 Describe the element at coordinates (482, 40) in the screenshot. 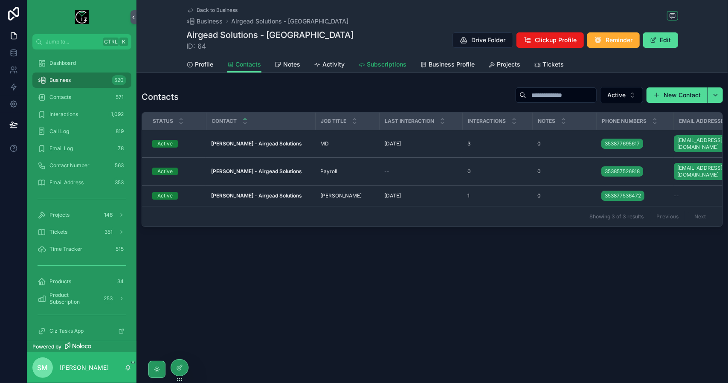

I see `button: Drive Folder` at that location.